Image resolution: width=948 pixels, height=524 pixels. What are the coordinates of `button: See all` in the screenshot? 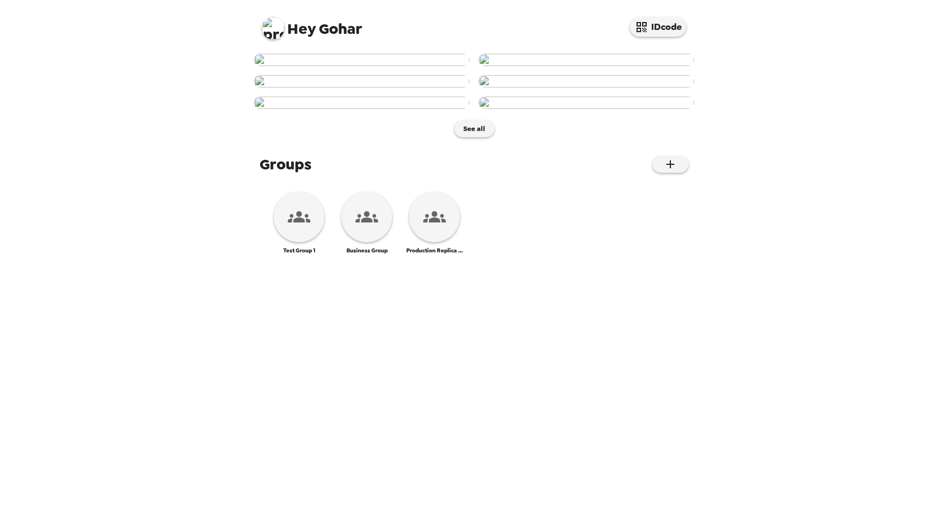 It's located at (474, 129).